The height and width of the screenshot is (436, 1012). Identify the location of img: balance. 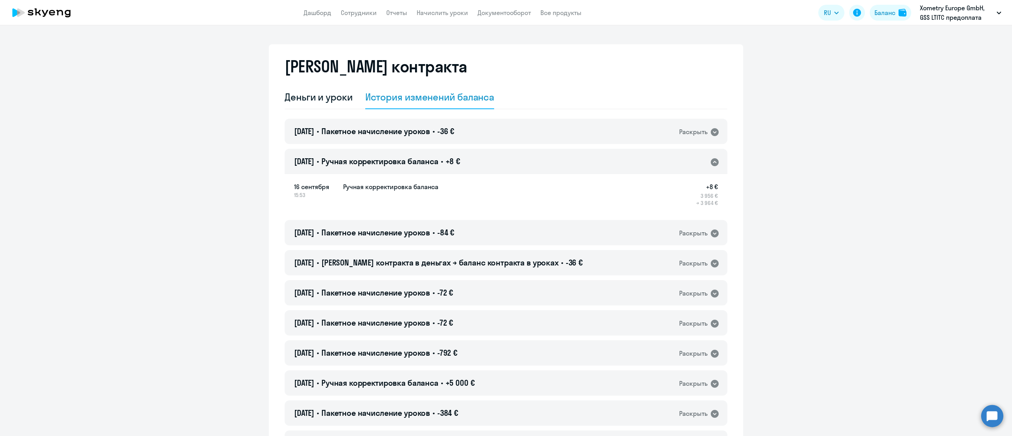
(903, 13).